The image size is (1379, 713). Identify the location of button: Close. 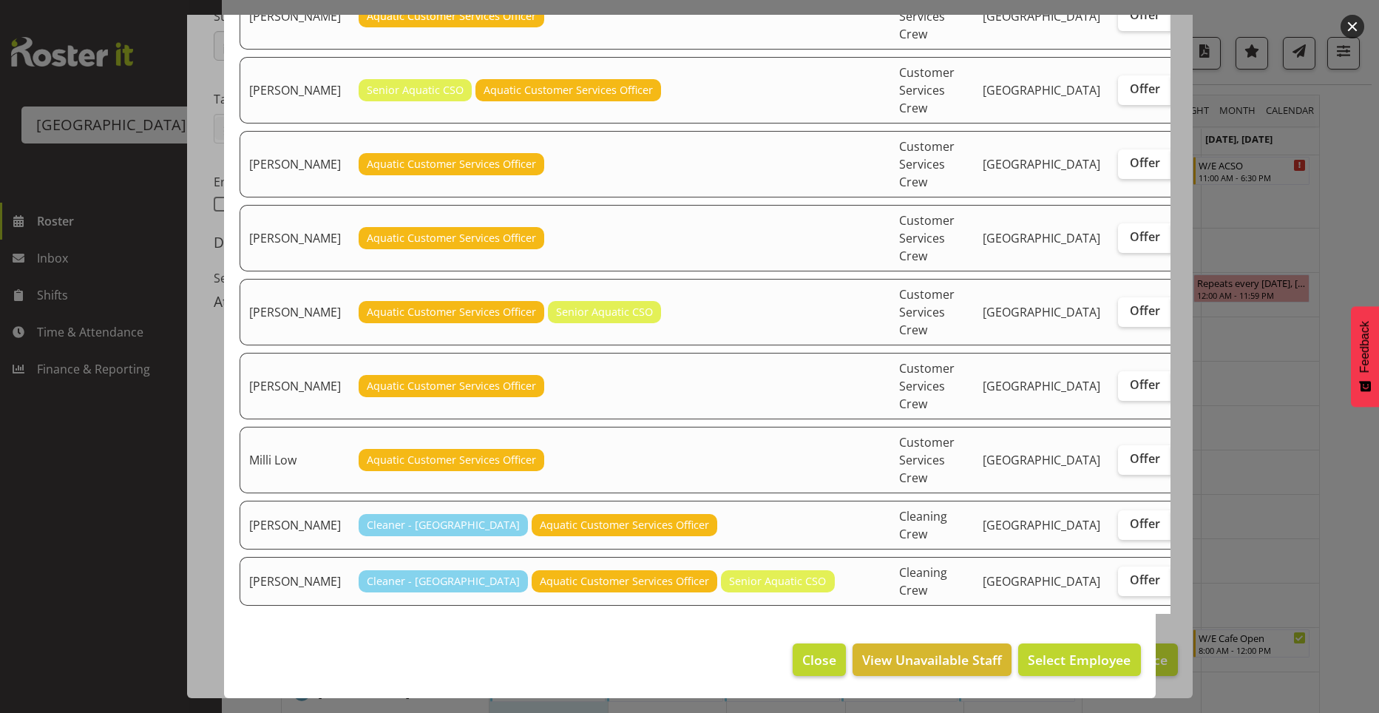
(820, 660).